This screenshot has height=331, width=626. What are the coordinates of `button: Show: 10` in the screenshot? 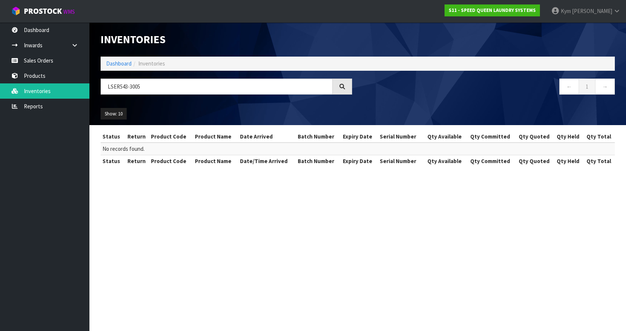 It's located at (114, 114).